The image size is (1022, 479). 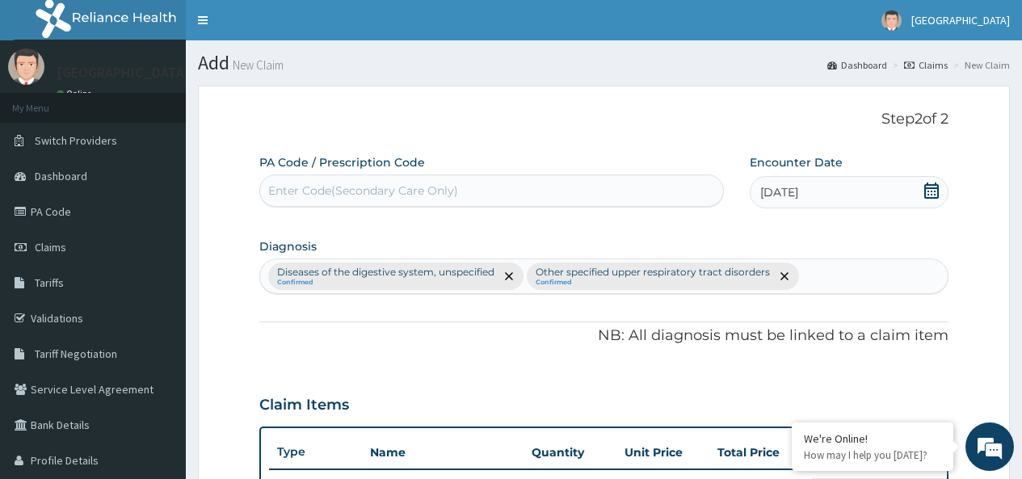 What do you see at coordinates (604, 336) in the screenshot?
I see `p: NB: All diagnosis must be linked to a claim item` at bounding box center [604, 336].